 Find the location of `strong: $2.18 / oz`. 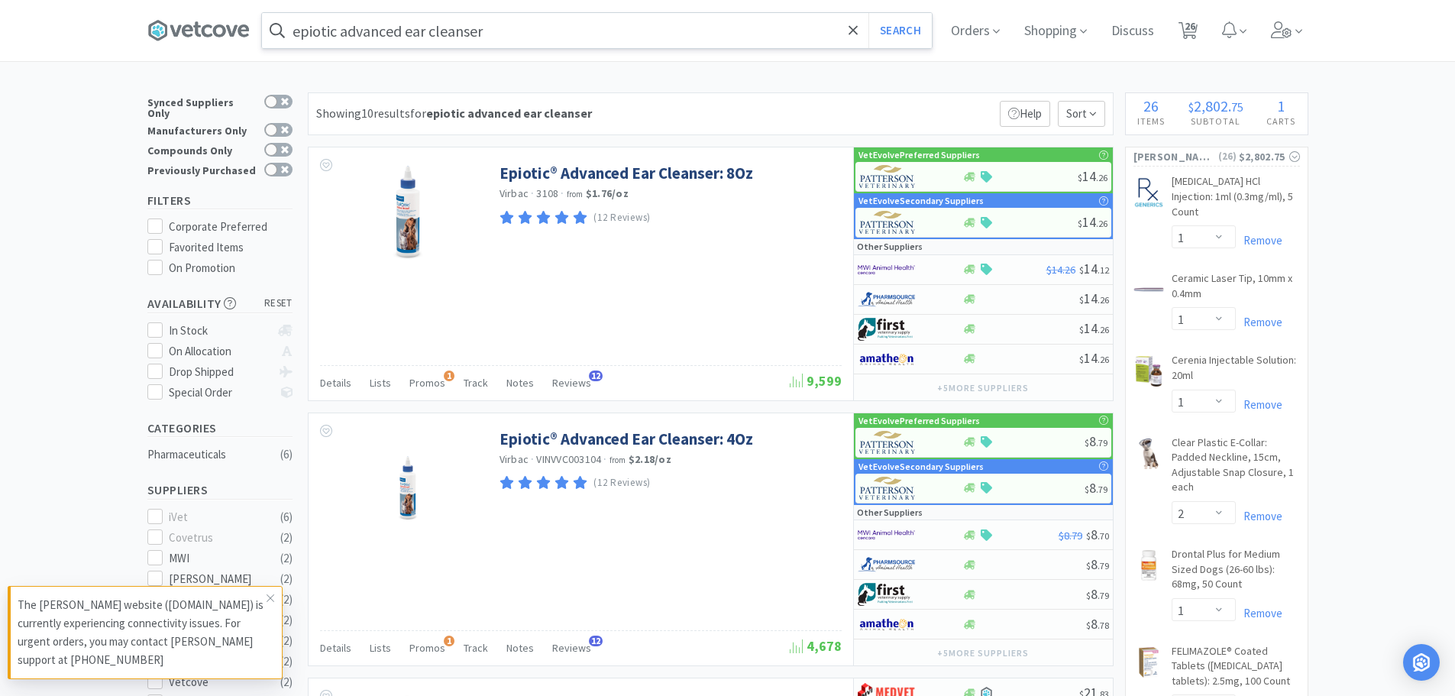

strong: $2.18 / oz is located at coordinates (650, 459).